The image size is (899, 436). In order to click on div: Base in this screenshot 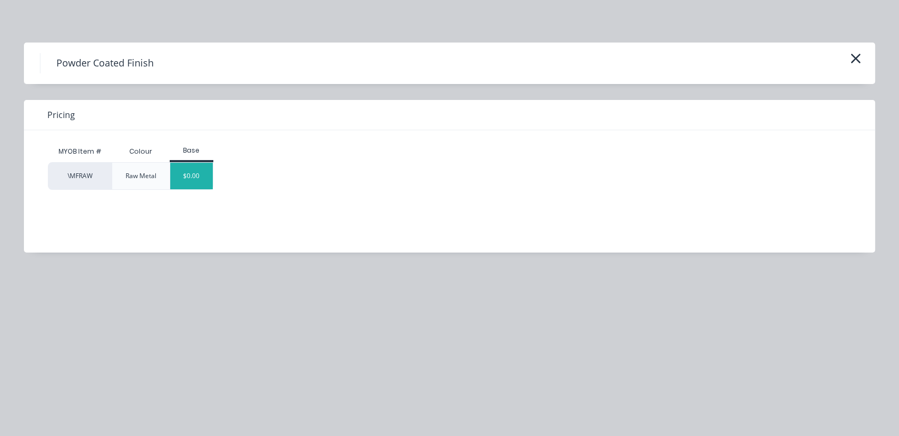, I will do `click(192, 151)`.